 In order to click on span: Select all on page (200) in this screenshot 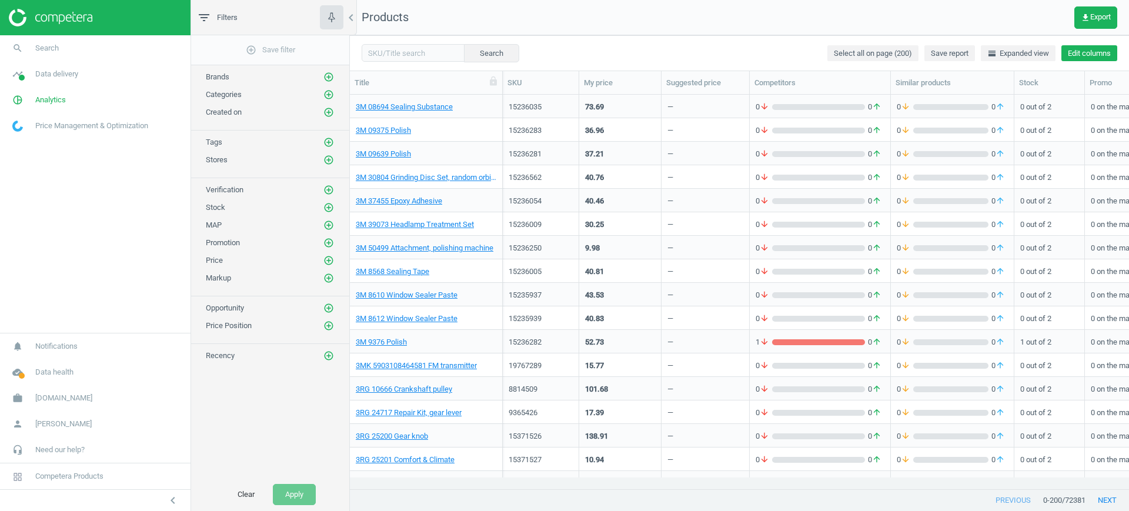, I will do `click(873, 54)`.